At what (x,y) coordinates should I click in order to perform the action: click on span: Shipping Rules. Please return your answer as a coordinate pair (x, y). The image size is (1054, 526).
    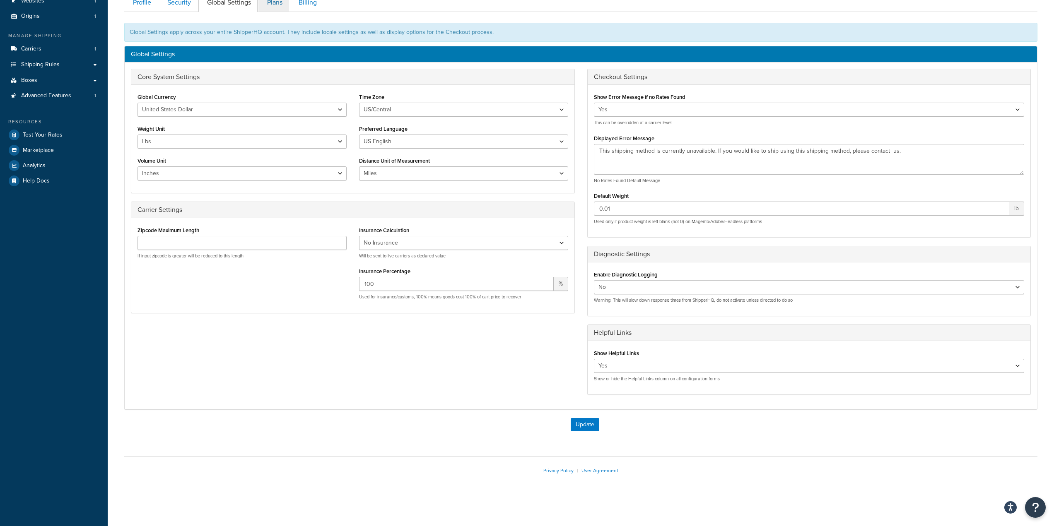
    Looking at the image, I should click on (40, 65).